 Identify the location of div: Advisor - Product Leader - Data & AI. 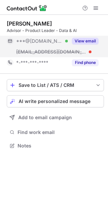
(55, 31).